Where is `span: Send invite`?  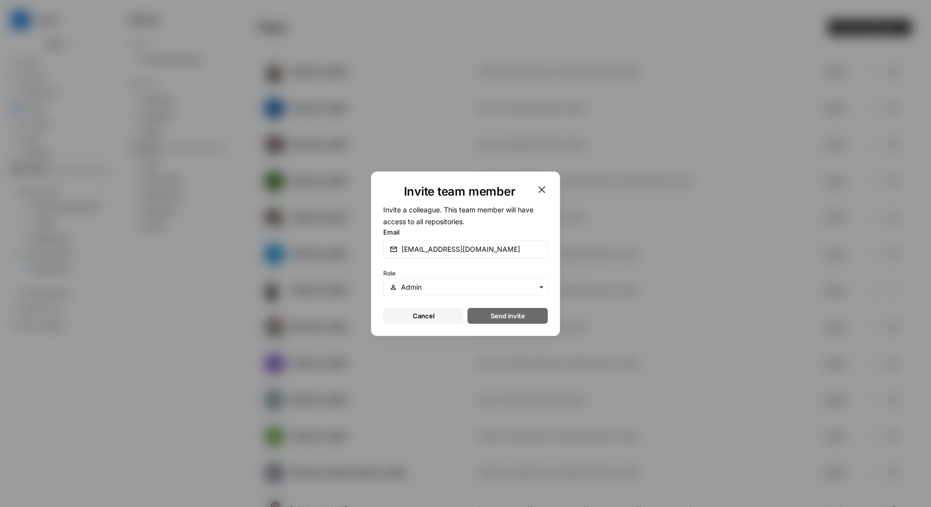 span: Send invite is located at coordinates (508, 316).